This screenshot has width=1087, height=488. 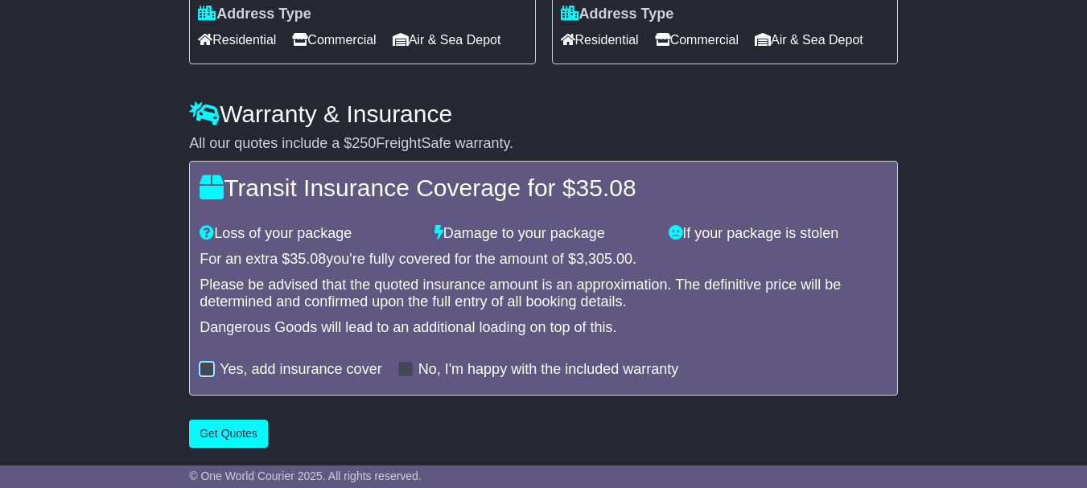 What do you see at coordinates (604, 259) in the screenshot?
I see `span: 3,305.00` at bounding box center [604, 259].